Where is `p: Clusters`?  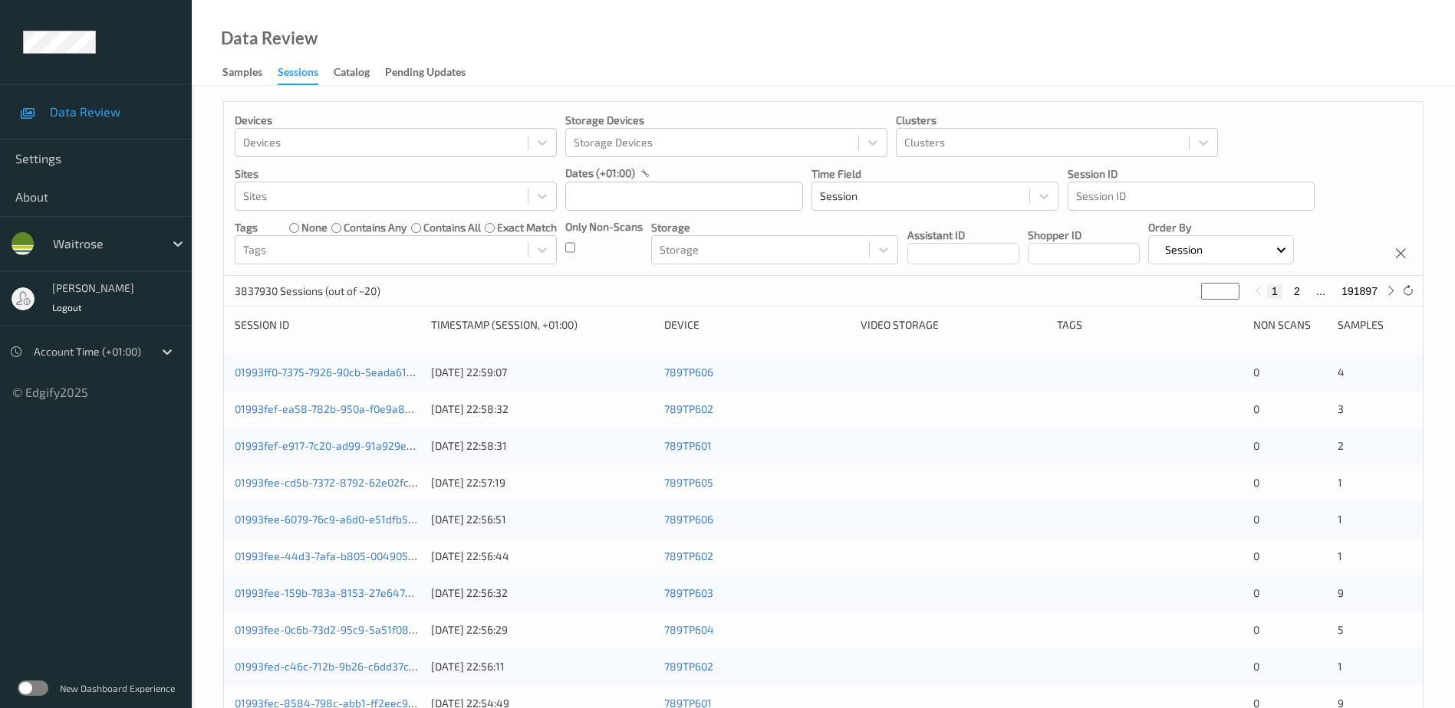 p: Clusters is located at coordinates (1057, 120).